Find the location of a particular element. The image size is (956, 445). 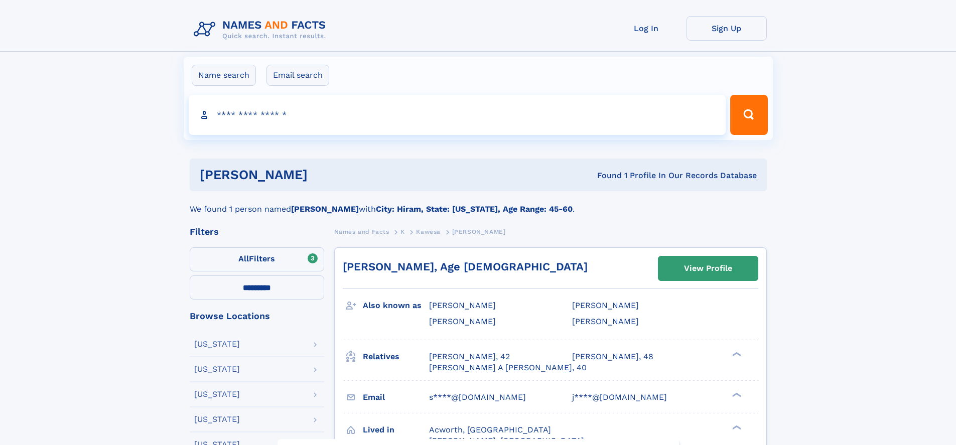

label: Name search is located at coordinates (224, 75).